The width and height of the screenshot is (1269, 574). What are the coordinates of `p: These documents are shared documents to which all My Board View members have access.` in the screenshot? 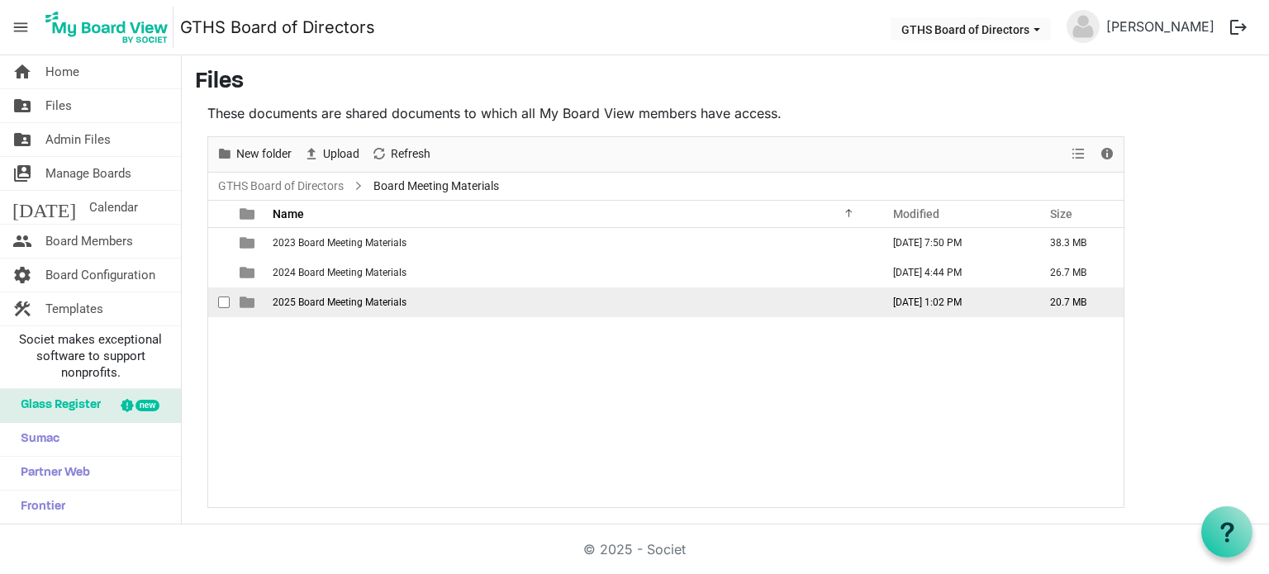 It's located at (666, 113).